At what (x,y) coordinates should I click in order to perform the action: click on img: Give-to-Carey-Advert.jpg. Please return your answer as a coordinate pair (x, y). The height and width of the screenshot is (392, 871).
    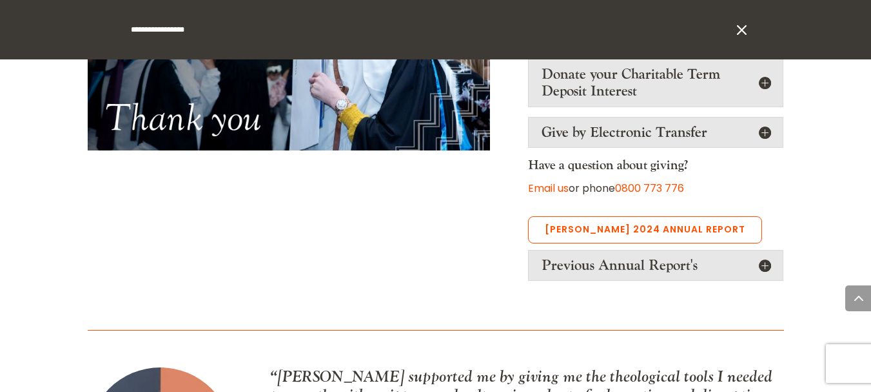
    Looking at the image, I should click on (164, 268).